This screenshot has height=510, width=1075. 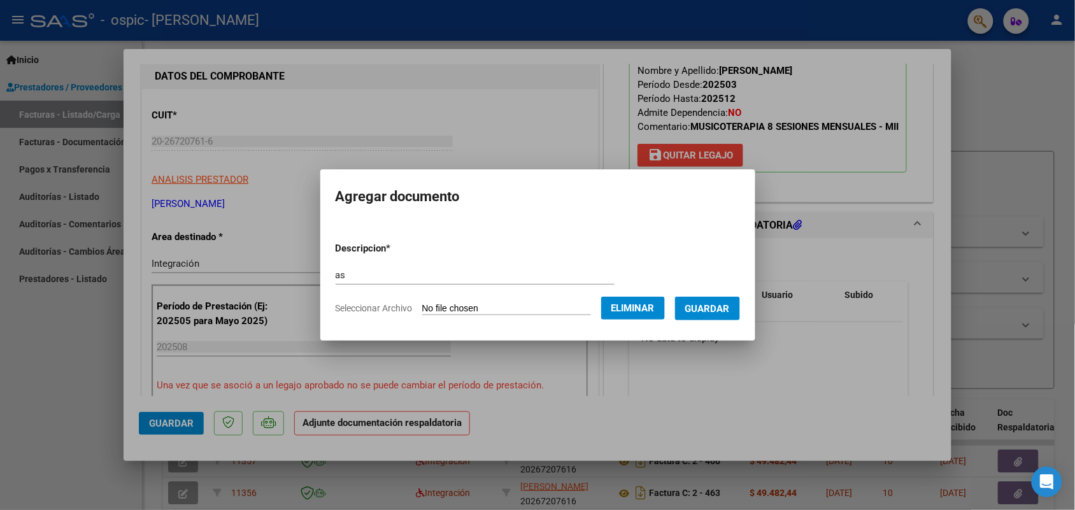 I want to click on span: Eliminar, so click(x=633, y=308).